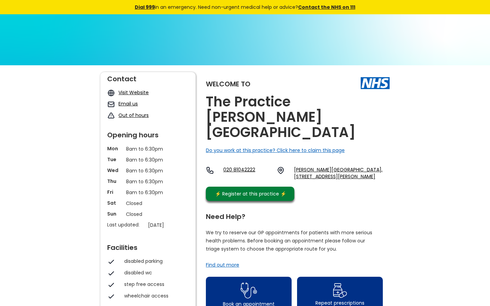 This screenshot has width=490, height=306. Describe the element at coordinates (115, 181) in the screenshot. I see `p: Thu` at that location.